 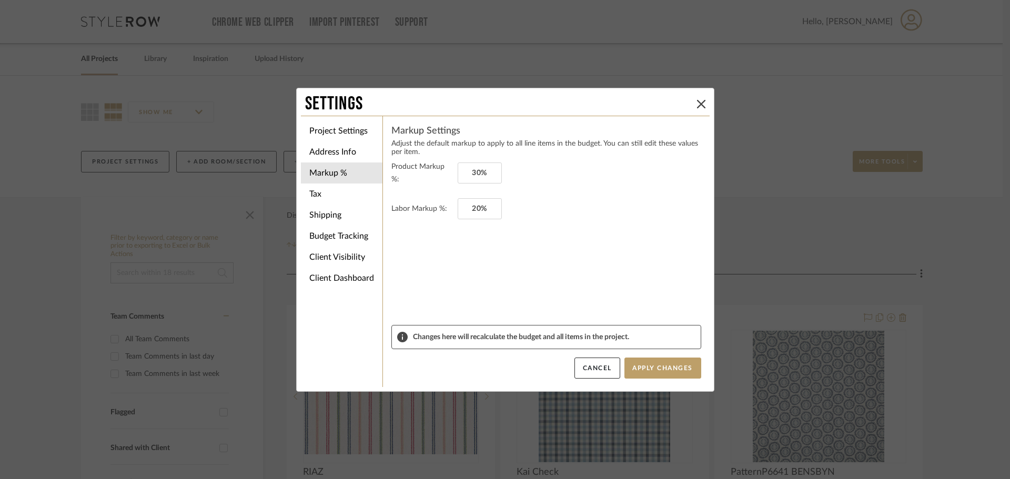 I want to click on button: Apply Changes, so click(x=663, y=368).